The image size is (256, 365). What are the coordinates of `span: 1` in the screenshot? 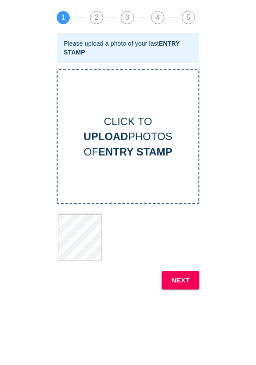 It's located at (63, 18).